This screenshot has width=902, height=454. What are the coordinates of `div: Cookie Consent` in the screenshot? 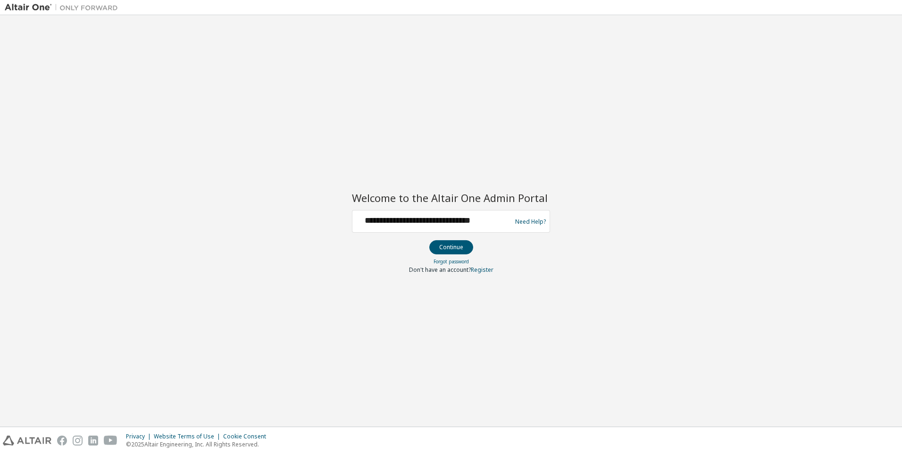 It's located at (247, 436).